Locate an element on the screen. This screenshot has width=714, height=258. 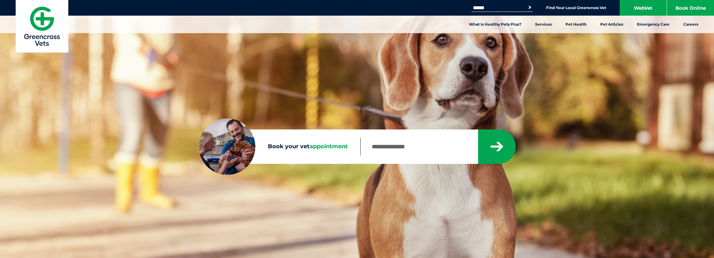
a: Pet Articles is located at coordinates (611, 24).